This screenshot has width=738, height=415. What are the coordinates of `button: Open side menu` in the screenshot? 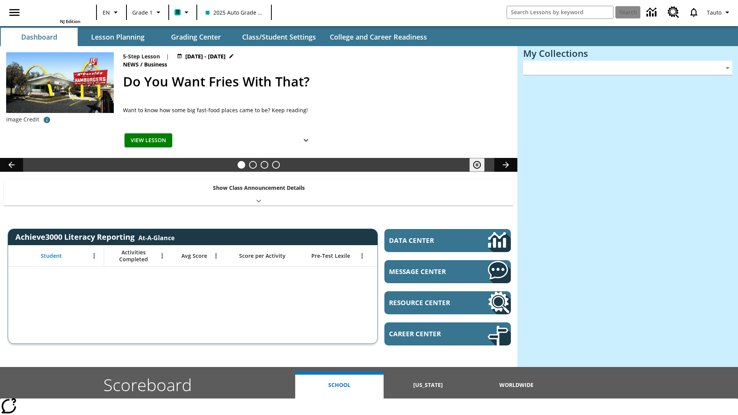 It's located at (14, 12).